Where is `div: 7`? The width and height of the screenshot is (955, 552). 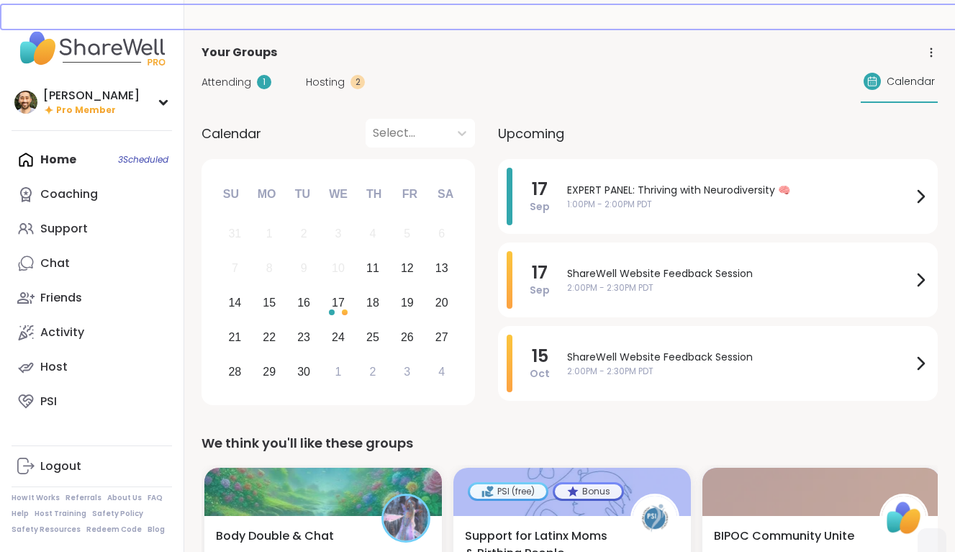
div: 7 is located at coordinates (234, 268).